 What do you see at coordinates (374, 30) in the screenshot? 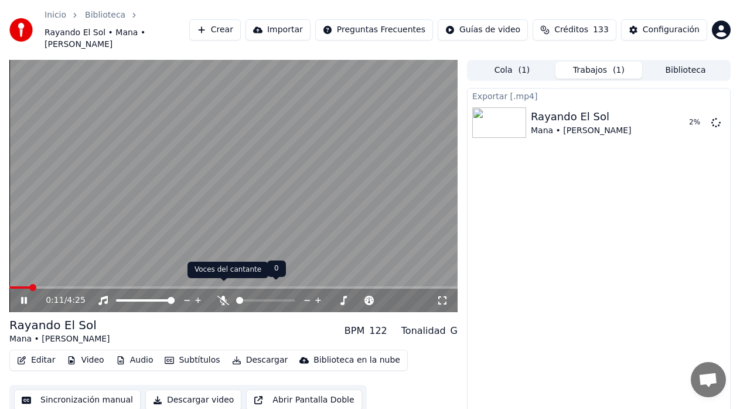
I see `button: Preguntas Frecuentes` at bounding box center [374, 30].